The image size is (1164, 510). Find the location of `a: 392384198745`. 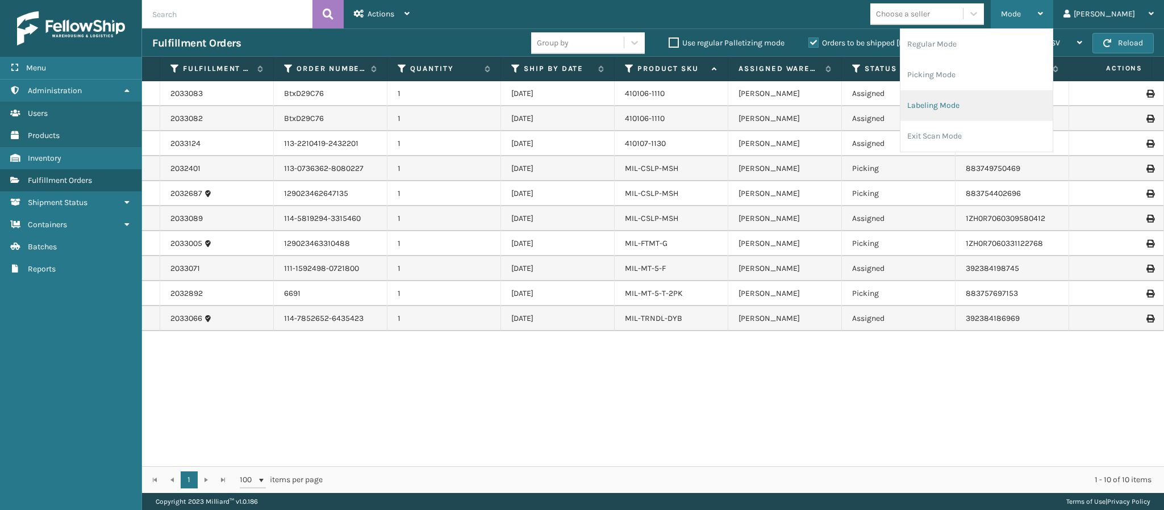

a: 392384198745 is located at coordinates (992, 268).